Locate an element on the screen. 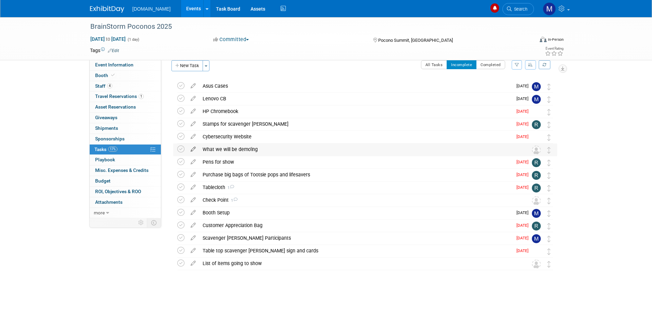 The image size is (652, 312). a: Refresh is located at coordinates (545, 65).